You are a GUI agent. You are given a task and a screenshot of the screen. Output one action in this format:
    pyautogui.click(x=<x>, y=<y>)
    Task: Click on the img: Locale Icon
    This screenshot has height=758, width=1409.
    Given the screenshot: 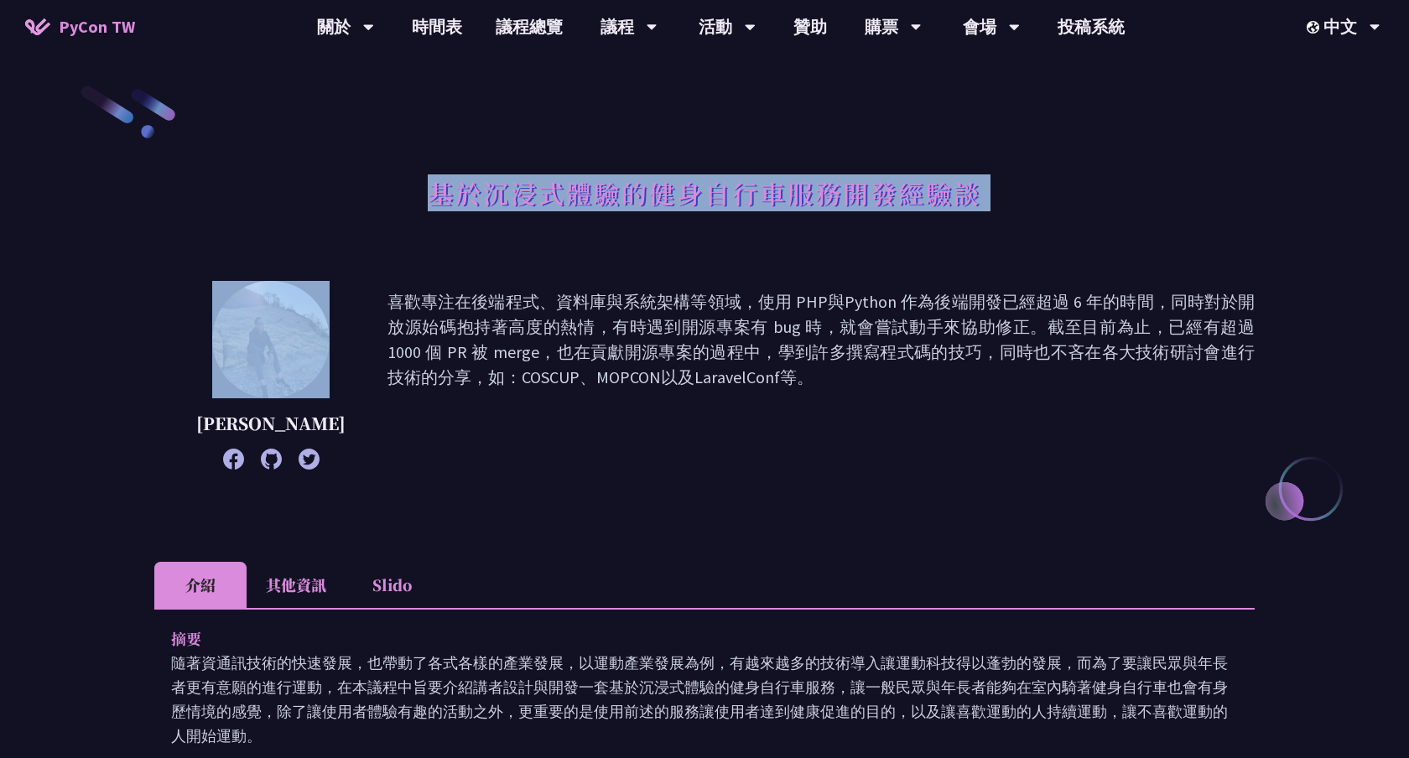 What is the action you would take?
    pyautogui.click(x=1315, y=27)
    